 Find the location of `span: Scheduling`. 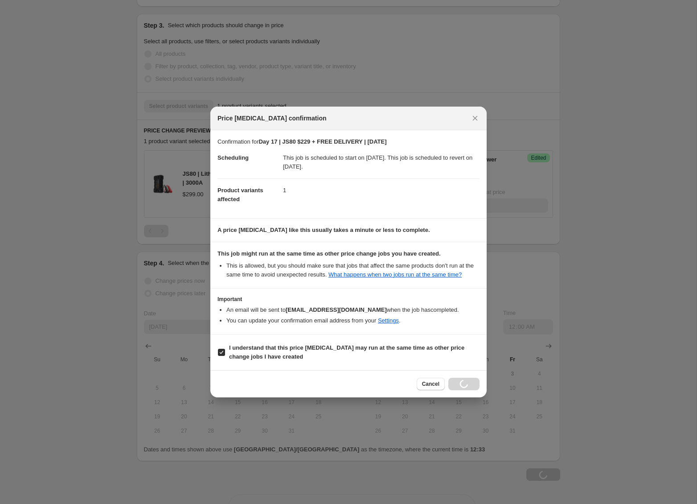

span: Scheduling is located at coordinates (233, 157).